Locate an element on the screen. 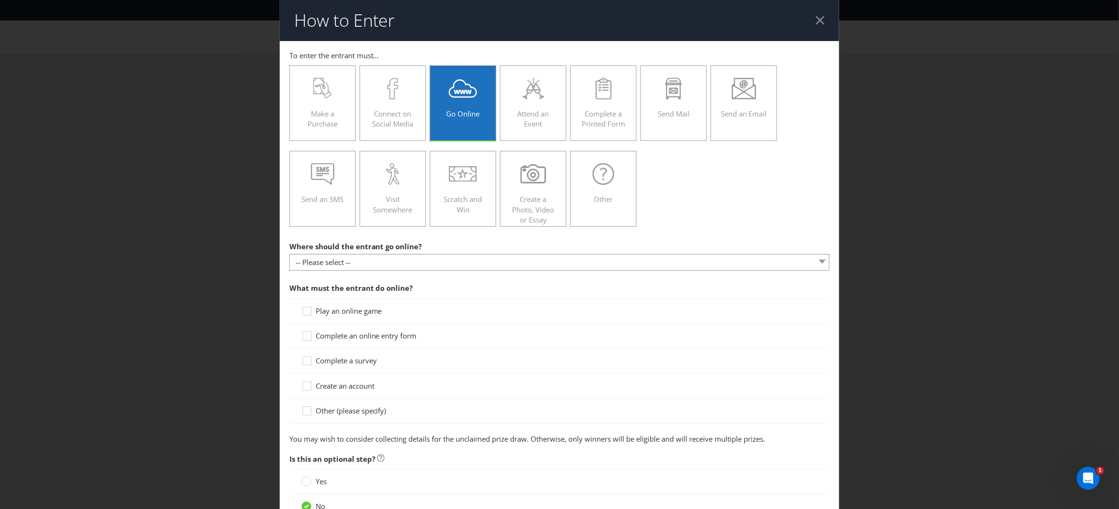  span: Attend an Event is located at coordinates (533, 118).